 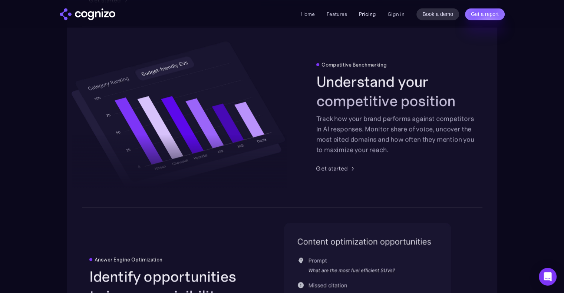 What do you see at coordinates (88, 14) in the screenshot?
I see `img: cognizo logo` at bounding box center [88, 14].